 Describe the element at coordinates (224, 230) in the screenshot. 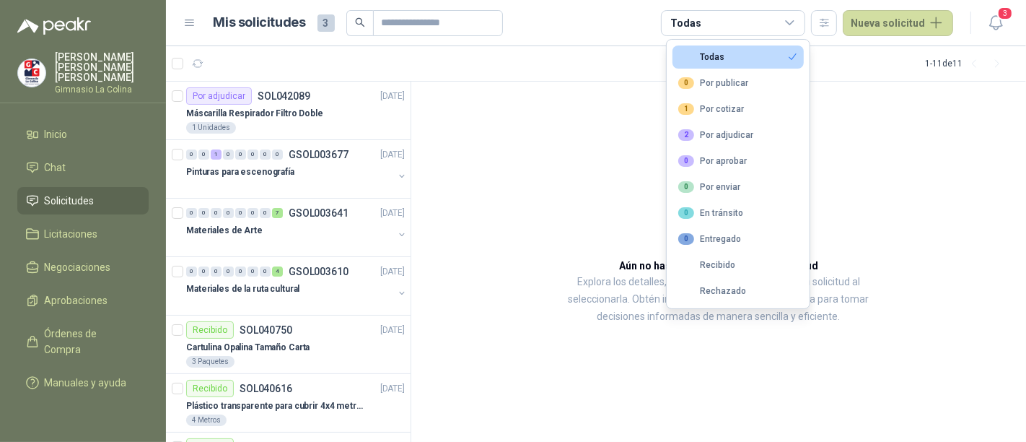

I see `p: Materiales de Arte` at that location.